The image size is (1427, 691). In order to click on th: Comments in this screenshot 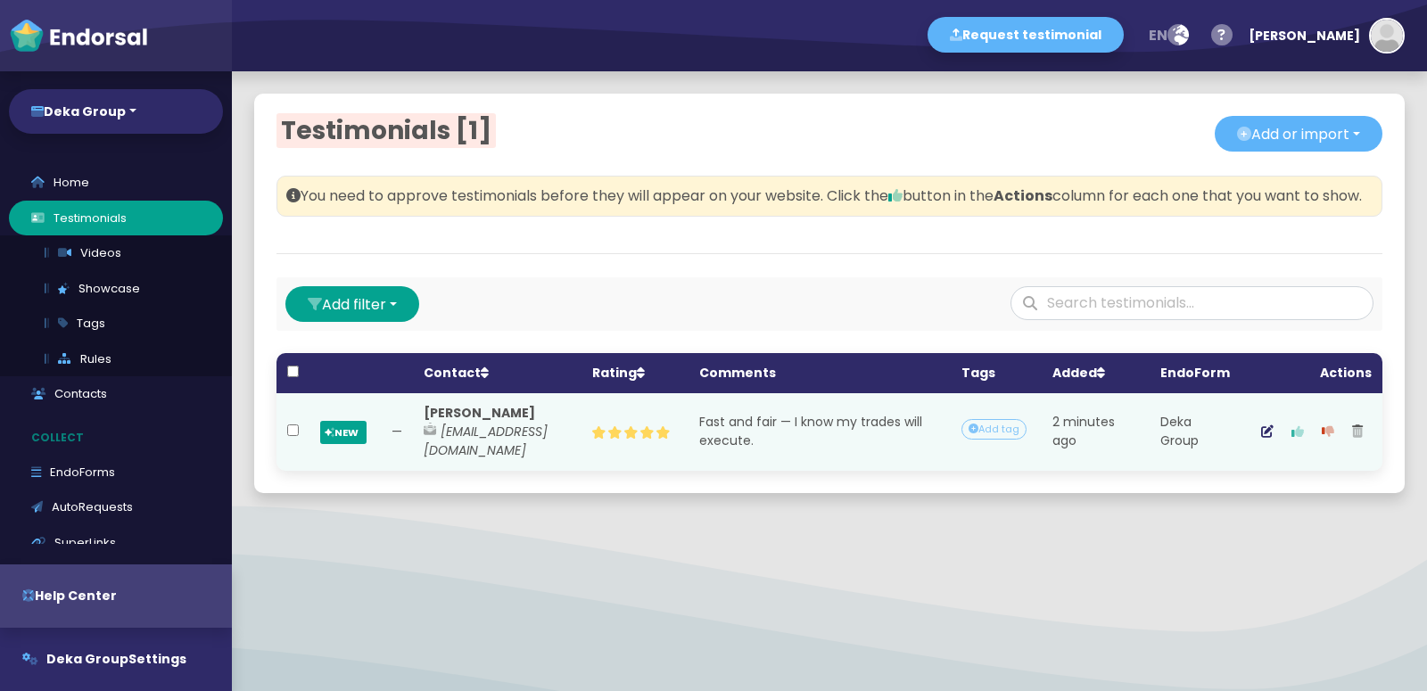, I will do `click(820, 373)`.